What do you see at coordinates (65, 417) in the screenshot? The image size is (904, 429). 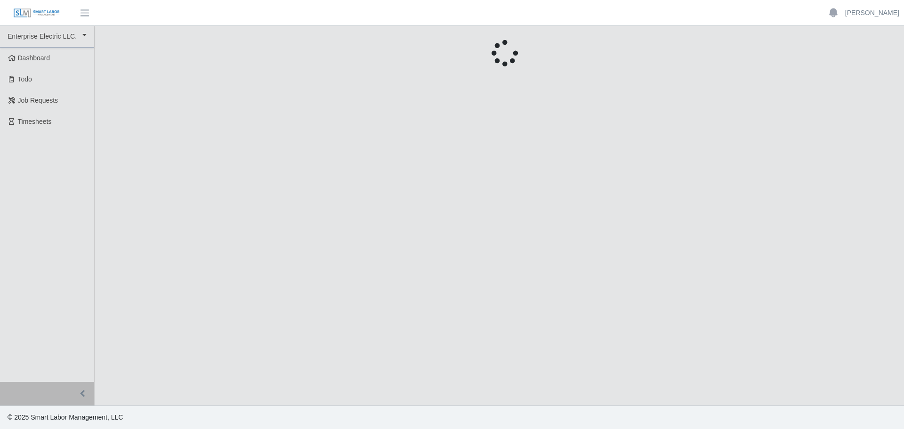 I see `span: © 2025 Smart Labor Management, LLC` at bounding box center [65, 417].